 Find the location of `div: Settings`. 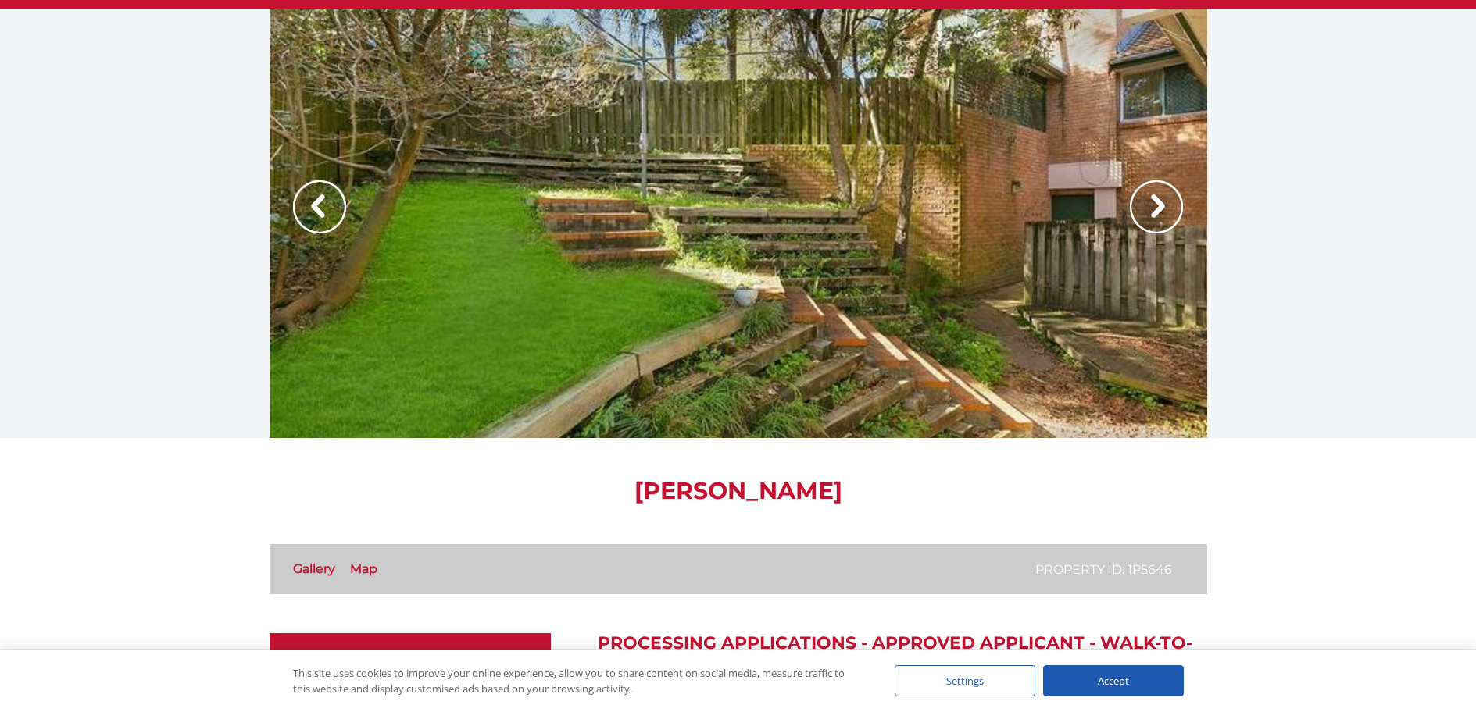

div: Settings is located at coordinates (965, 681).